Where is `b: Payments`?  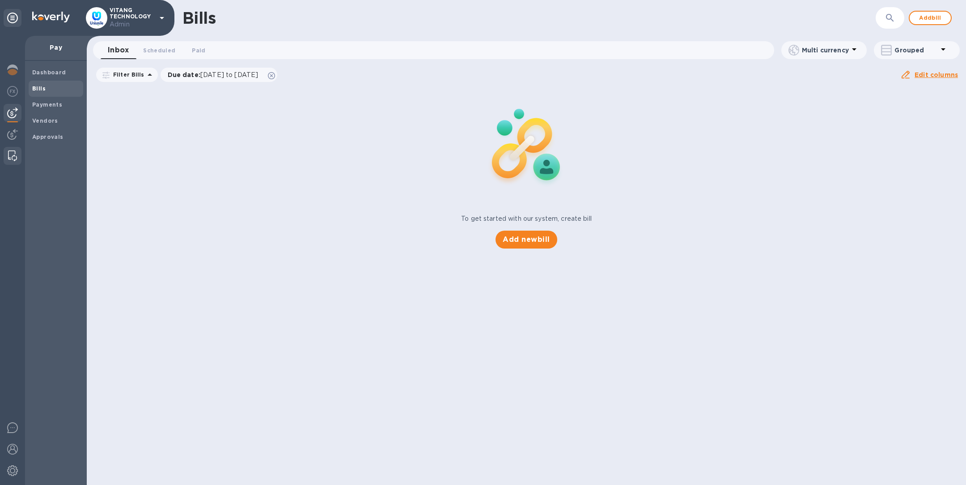 b: Payments is located at coordinates (47, 104).